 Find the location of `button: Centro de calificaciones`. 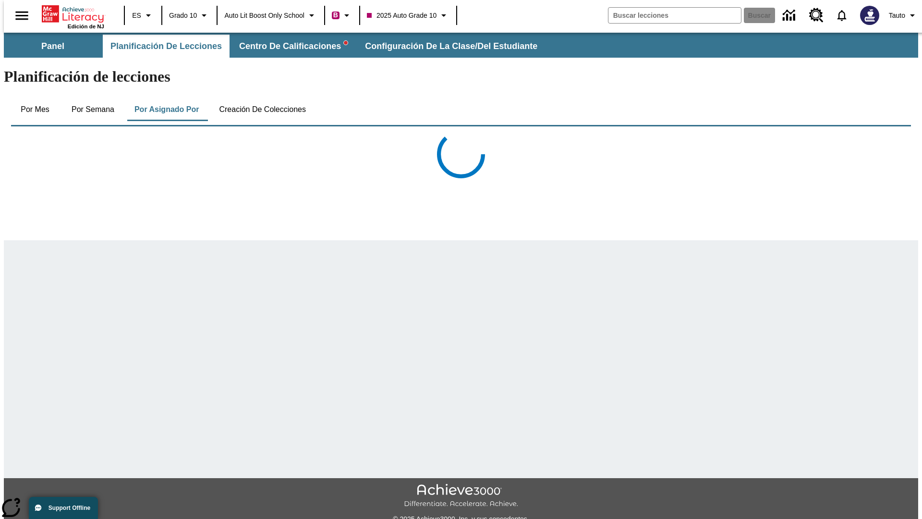

button: Centro de calificaciones is located at coordinates (294, 46).